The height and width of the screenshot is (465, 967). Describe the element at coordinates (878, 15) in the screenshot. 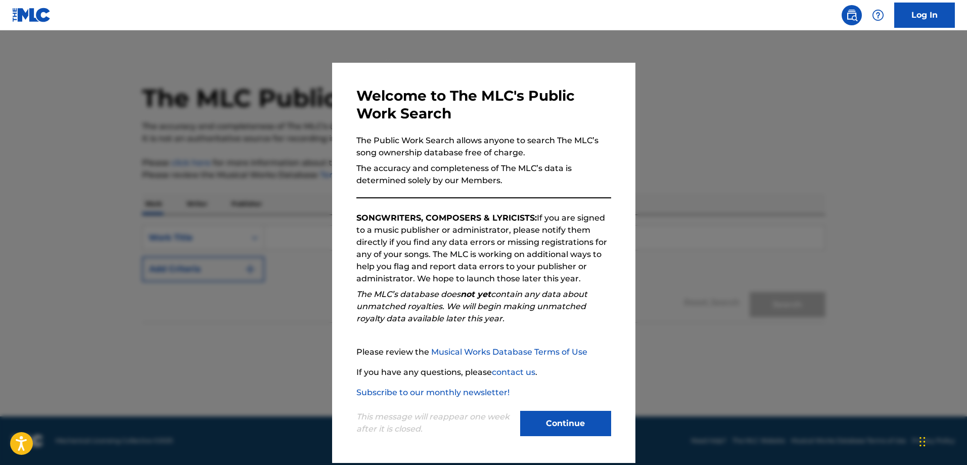

I see `div: Help` at that location.